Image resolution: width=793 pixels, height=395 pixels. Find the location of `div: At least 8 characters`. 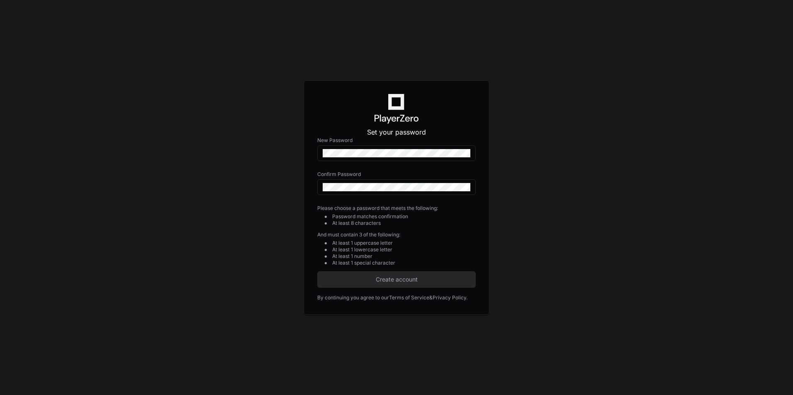

div: At least 8 characters is located at coordinates (404, 223).